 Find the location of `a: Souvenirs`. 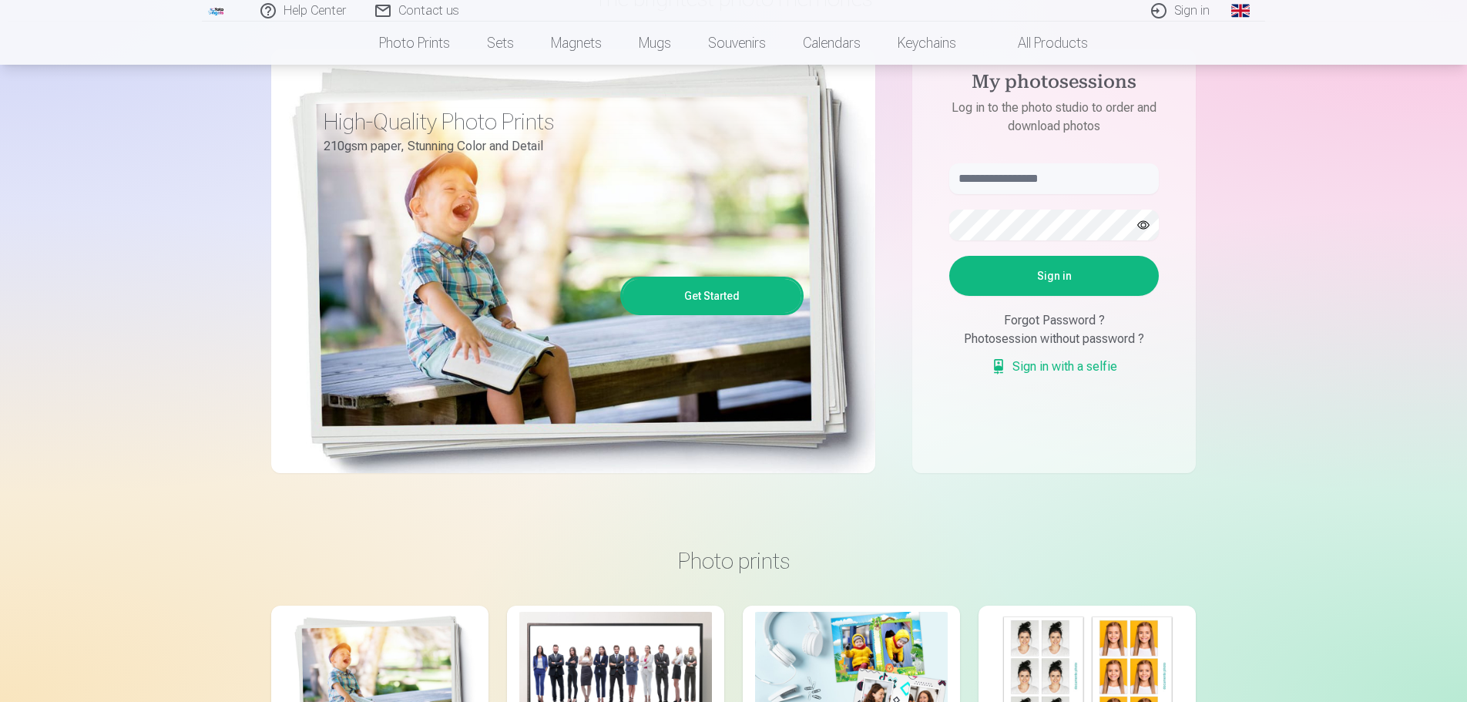

a: Souvenirs is located at coordinates (737, 43).